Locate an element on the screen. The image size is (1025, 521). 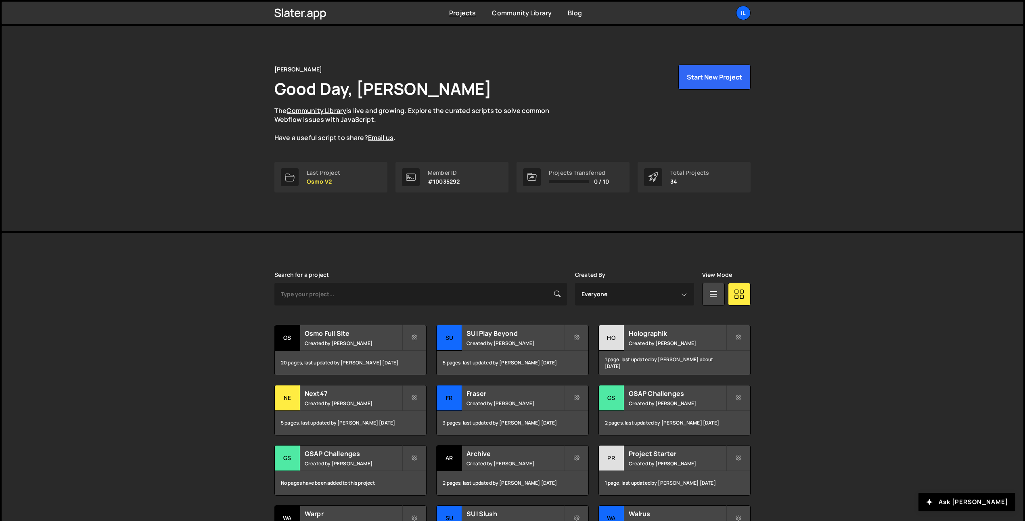
p: The is live and growing. Explore the curated scripts to solve common Webflow issues with JavaScri... is located at coordinates (420, 124).